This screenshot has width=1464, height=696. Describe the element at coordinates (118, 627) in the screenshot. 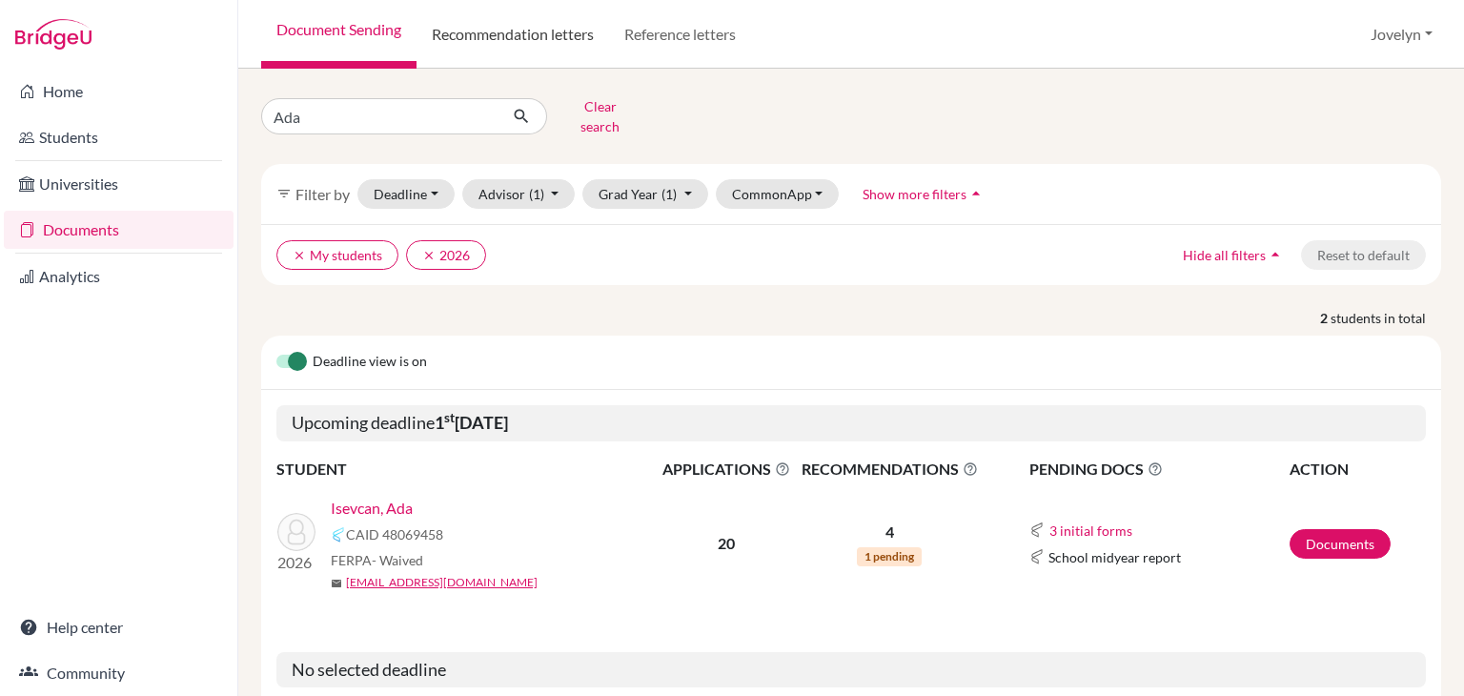

I see `a: Help center` at that location.